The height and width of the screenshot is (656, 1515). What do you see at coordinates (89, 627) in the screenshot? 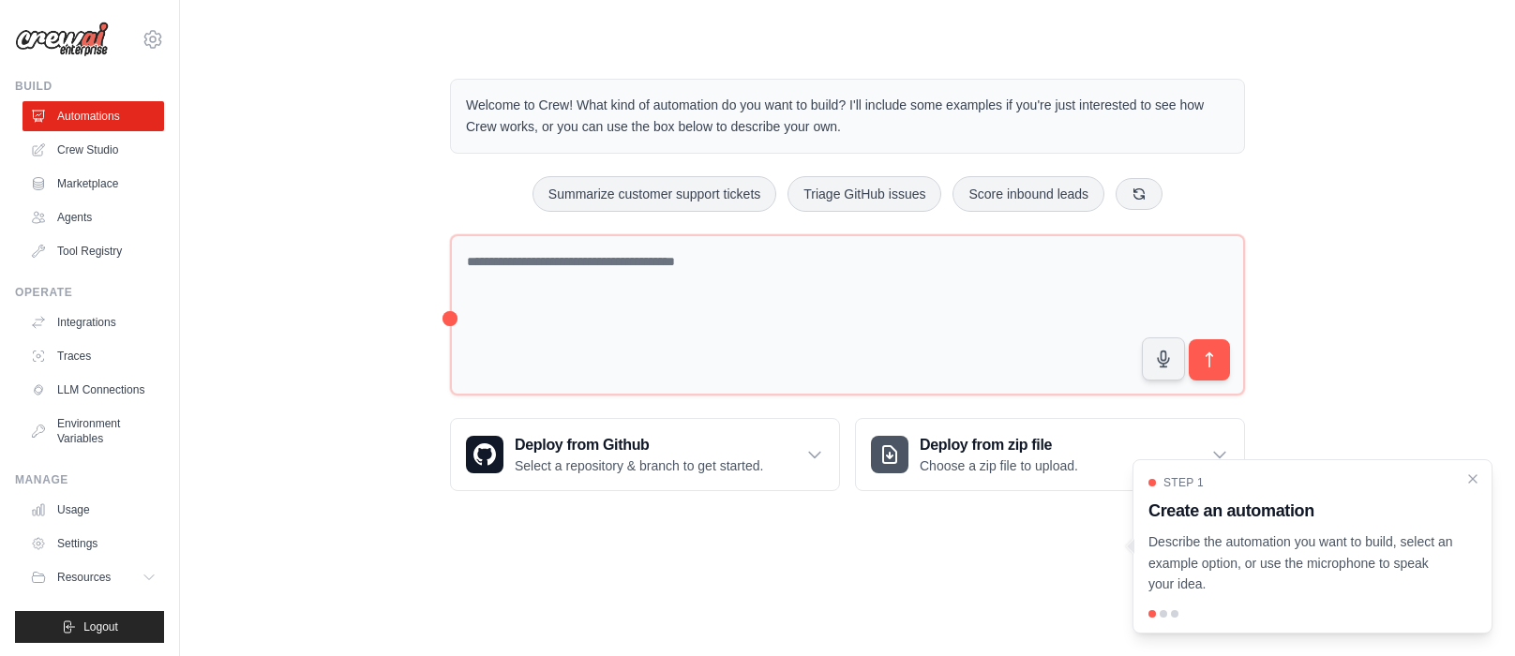
I see `button: Logout` at bounding box center [89, 627].